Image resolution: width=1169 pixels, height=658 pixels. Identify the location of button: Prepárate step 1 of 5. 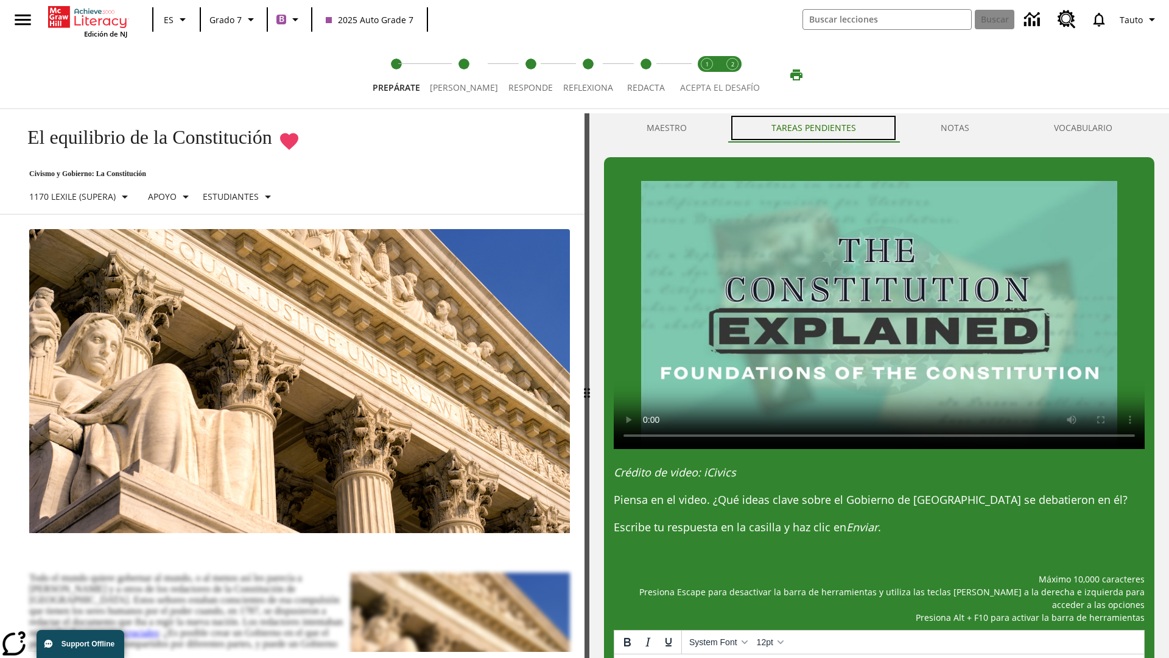
(396, 75).